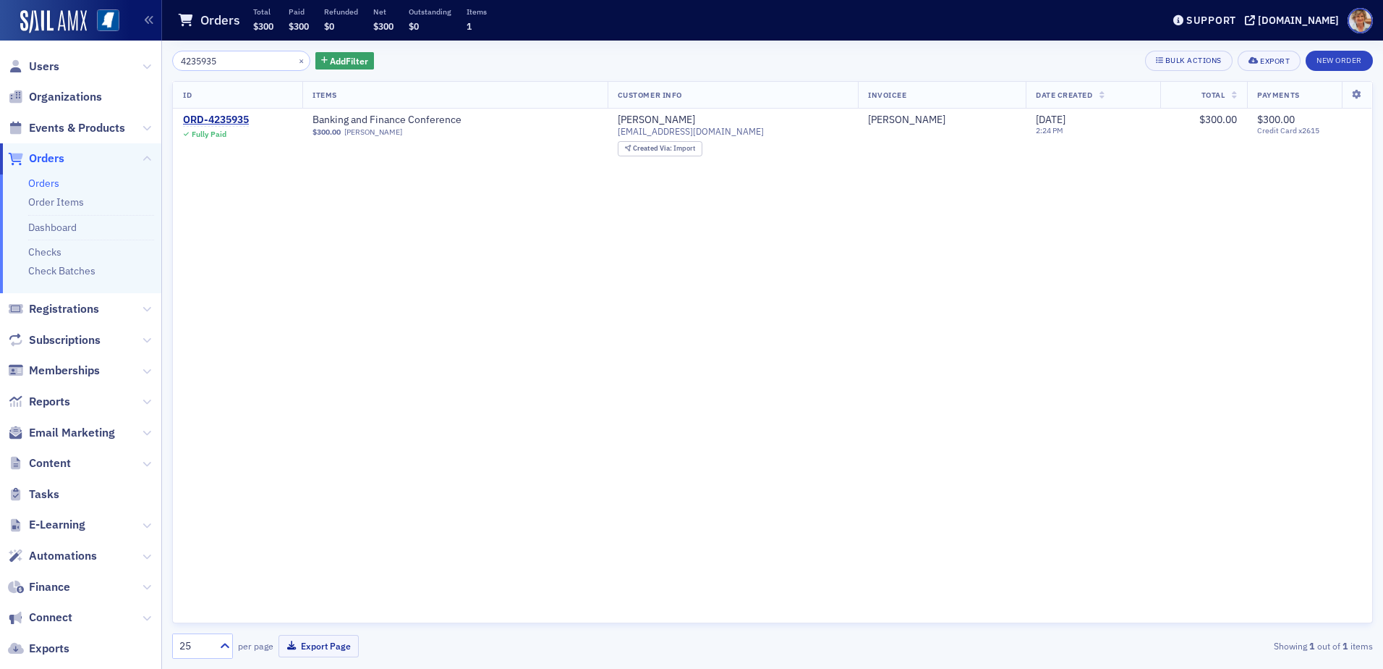 The height and width of the screenshot is (669, 1383). What do you see at coordinates (72, 433) in the screenshot?
I see `span: Email Marketing` at bounding box center [72, 433].